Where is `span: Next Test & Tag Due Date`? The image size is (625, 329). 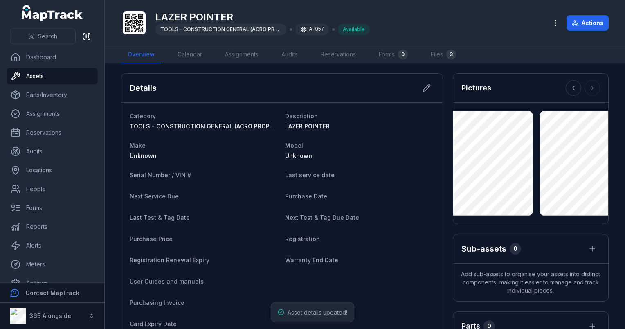
span: Next Test & Tag Due Date is located at coordinates (322, 217).